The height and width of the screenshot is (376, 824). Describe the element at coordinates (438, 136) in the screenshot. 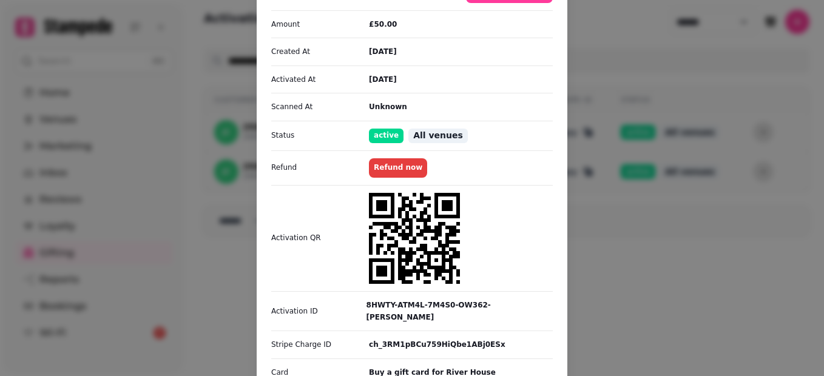

I see `span: All venues` at that location.